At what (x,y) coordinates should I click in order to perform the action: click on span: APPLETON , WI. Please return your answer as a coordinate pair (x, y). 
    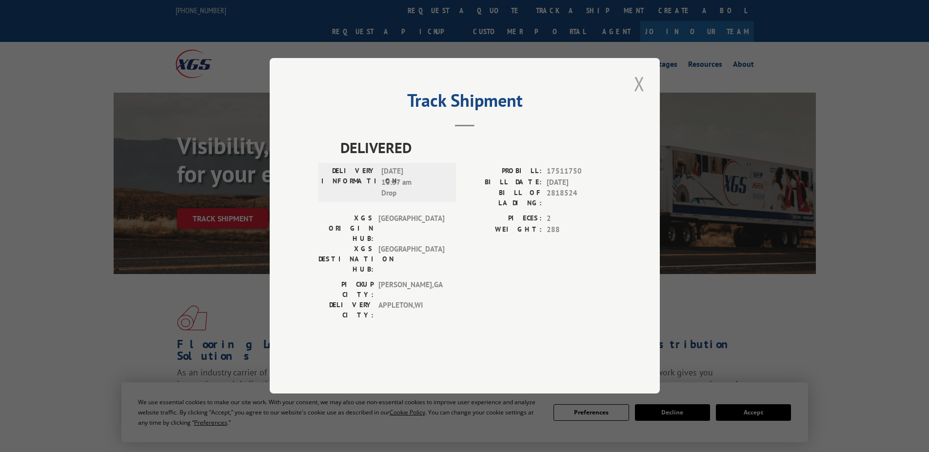
    Looking at the image, I should click on (411, 311).